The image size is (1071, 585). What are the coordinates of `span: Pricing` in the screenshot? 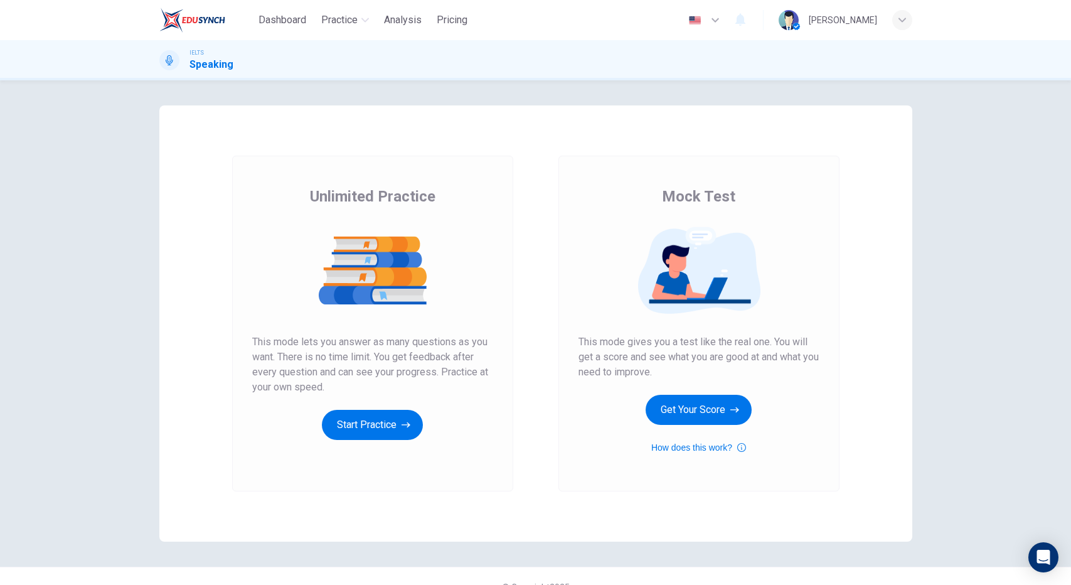 It's located at (452, 20).